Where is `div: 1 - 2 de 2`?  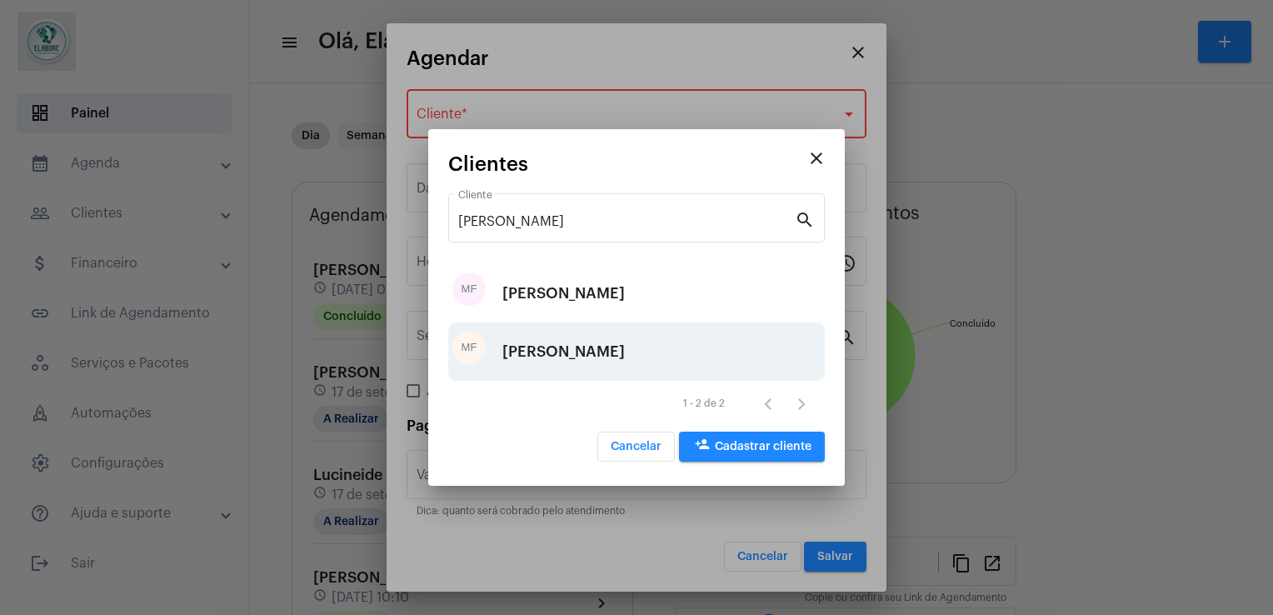 div: 1 - 2 de 2 is located at coordinates (704, 403).